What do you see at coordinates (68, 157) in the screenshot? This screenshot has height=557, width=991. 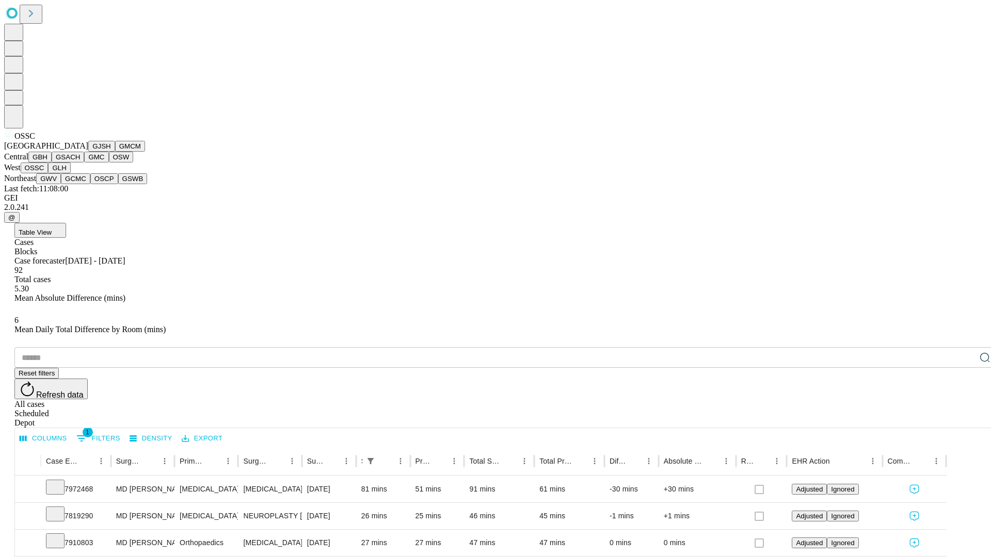 I see `button: GSACH` at bounding box center [68, 157].